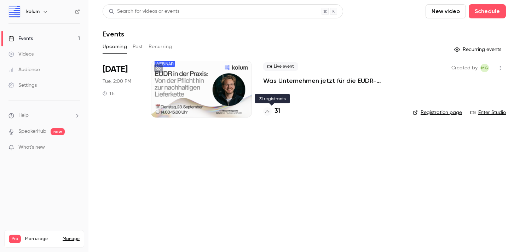 This screenshot has height=252, width=520. What do you see at coordinates (33, 12) in the screenshot?
I see `h6: kolum` at bounding box center [33, 12].